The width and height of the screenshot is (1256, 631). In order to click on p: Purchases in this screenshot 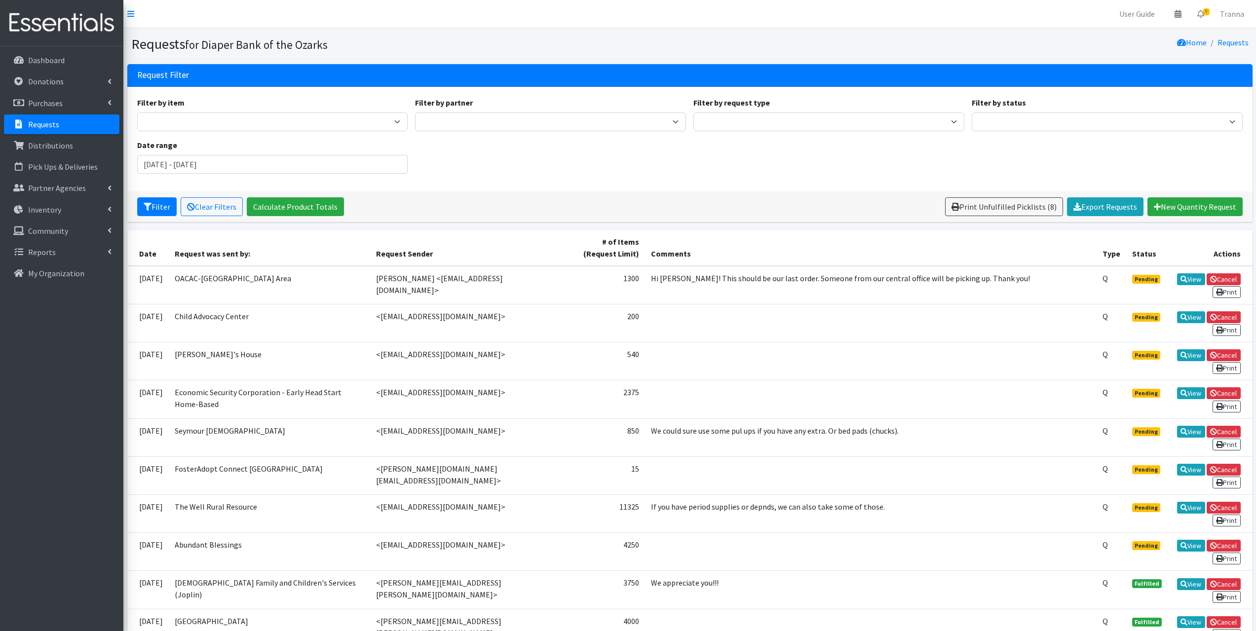, I will do `click(45, 103)`.